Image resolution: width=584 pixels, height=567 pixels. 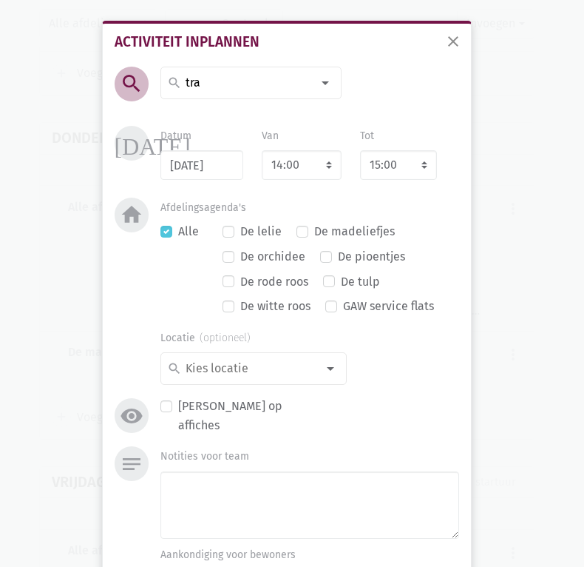 What do you see at coordinates (354, 232) in the screenshot?
I see `label: De madeliefjes` at bounding box center [354, 232].